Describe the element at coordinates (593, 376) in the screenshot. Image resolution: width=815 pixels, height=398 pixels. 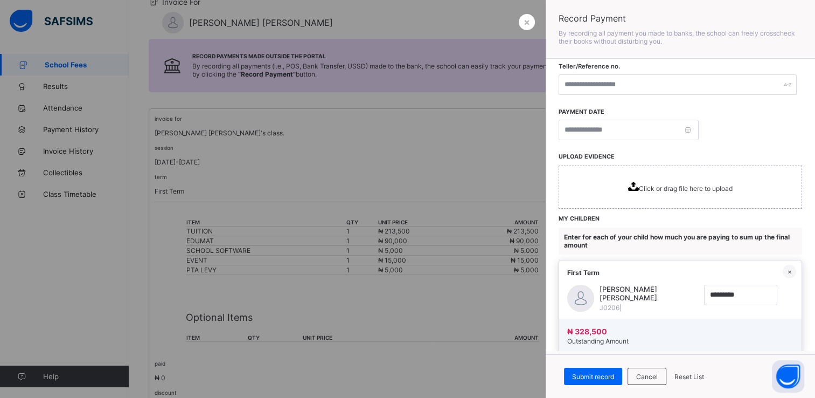
I see `span: Submit record` at that location.